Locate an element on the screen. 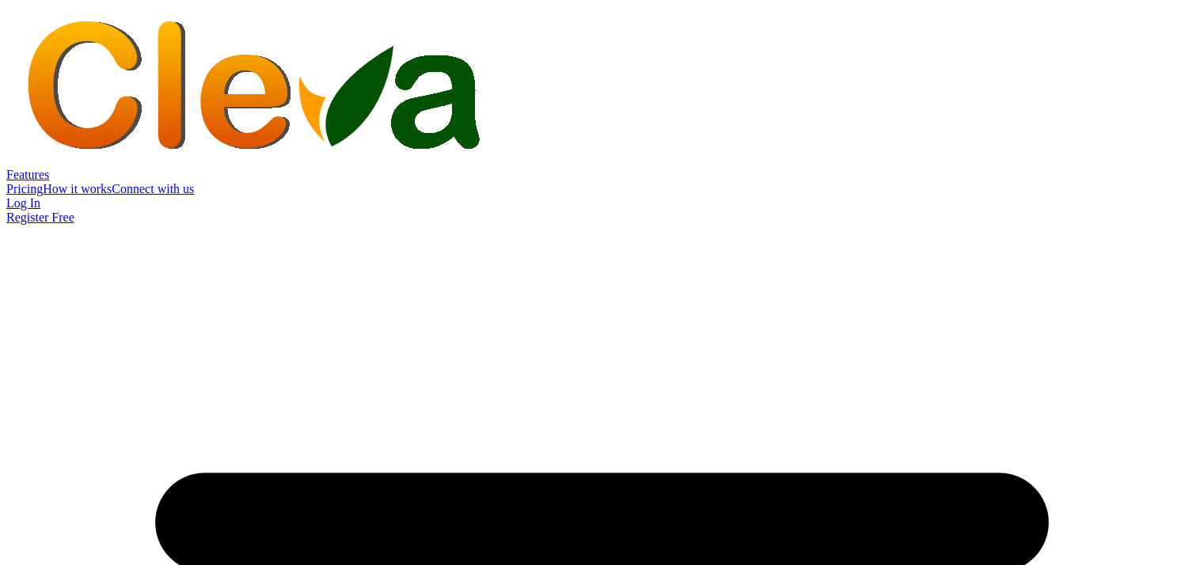  span: How it works is located at coordinates (77, 188).